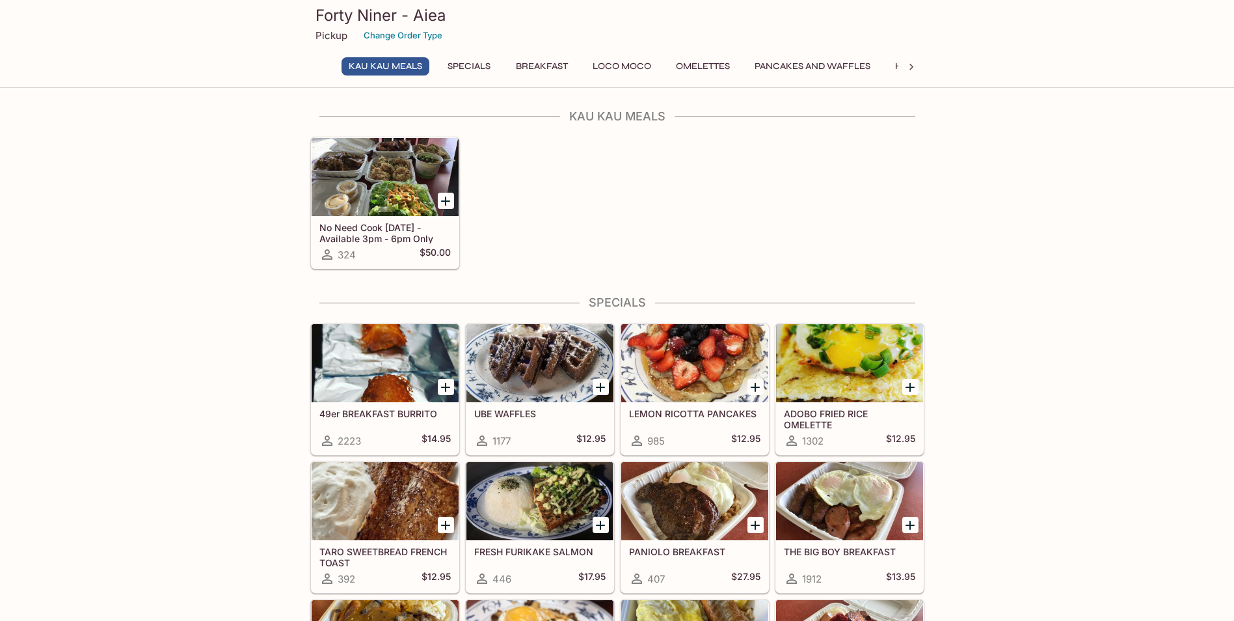 Image resolution: width=1234 pixels, height=621 pixels. What do you see at coordinates (346, 578) in the screenshot?
I see `span: 392` at bounding box center [346, 578].